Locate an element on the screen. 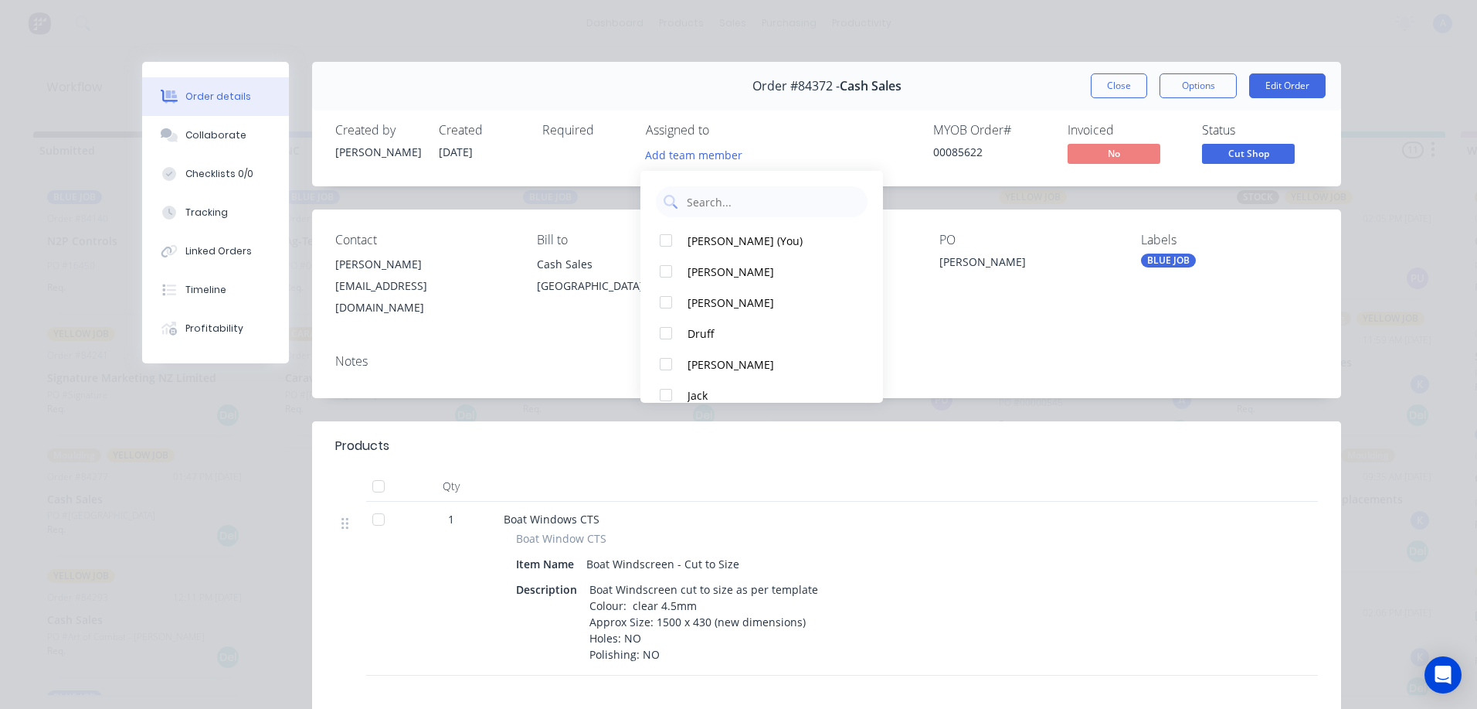 The image size is (1477, 709). div: Tracking is located at coordinates (206, 213).